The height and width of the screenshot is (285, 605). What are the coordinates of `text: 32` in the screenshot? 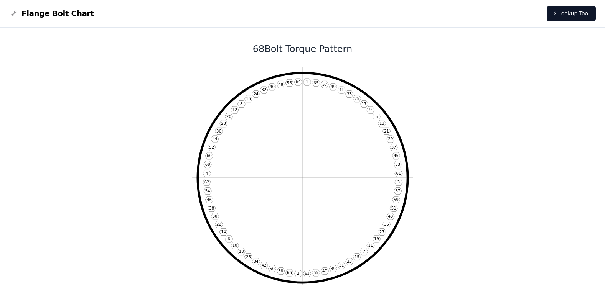 It's located at (264, 90).